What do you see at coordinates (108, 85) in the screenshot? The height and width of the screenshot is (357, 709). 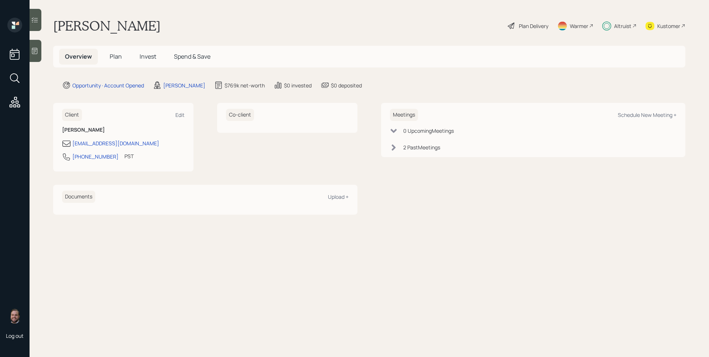 I see `div: Opportunity · Account Opened` at bounding box center [108, 85].